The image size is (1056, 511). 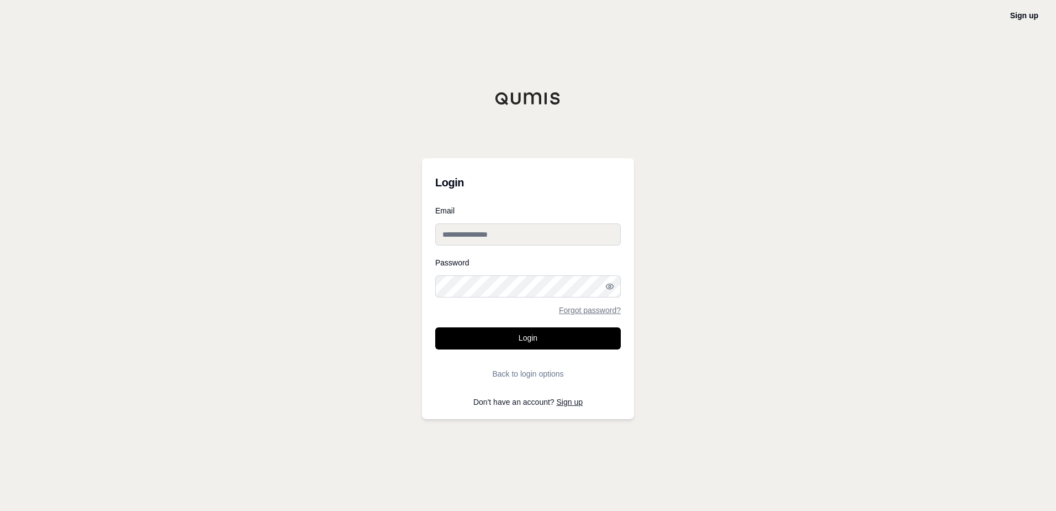 What do you see at coordinates (528, 338) in the screenshot?
I see `button: Login` at bounding box center [528, 338].